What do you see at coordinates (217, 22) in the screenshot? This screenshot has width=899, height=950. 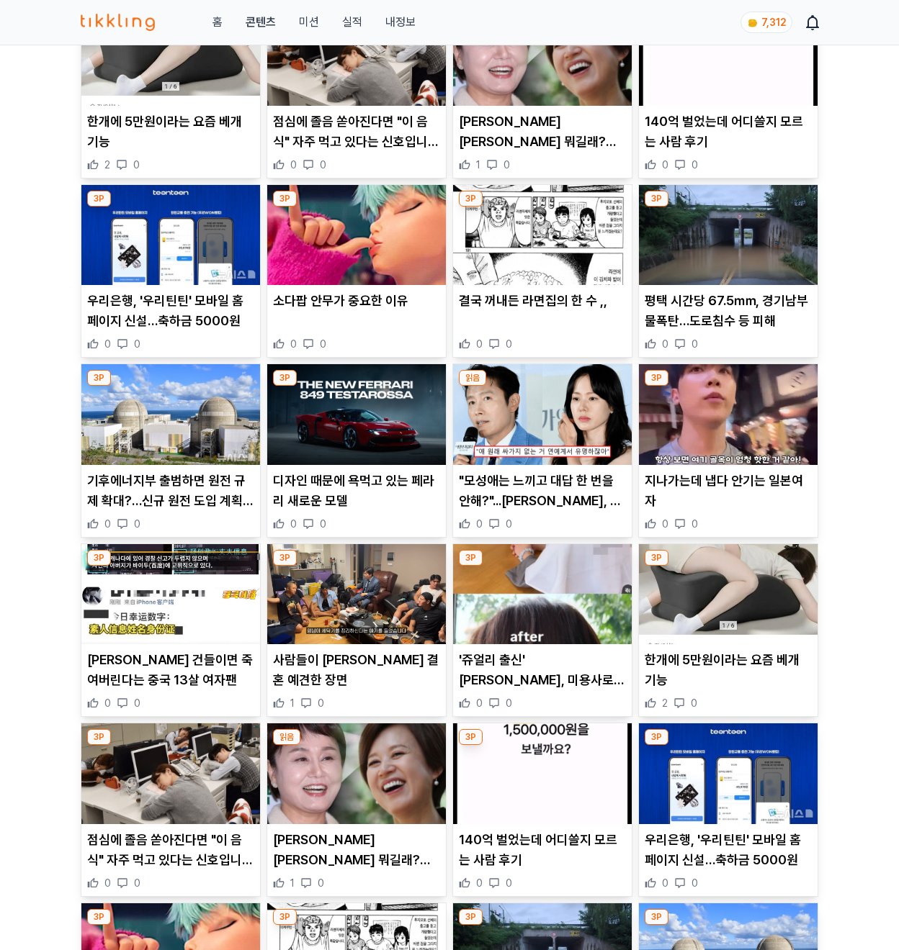 I see `a: 홈` at bounding box center [217, 22].